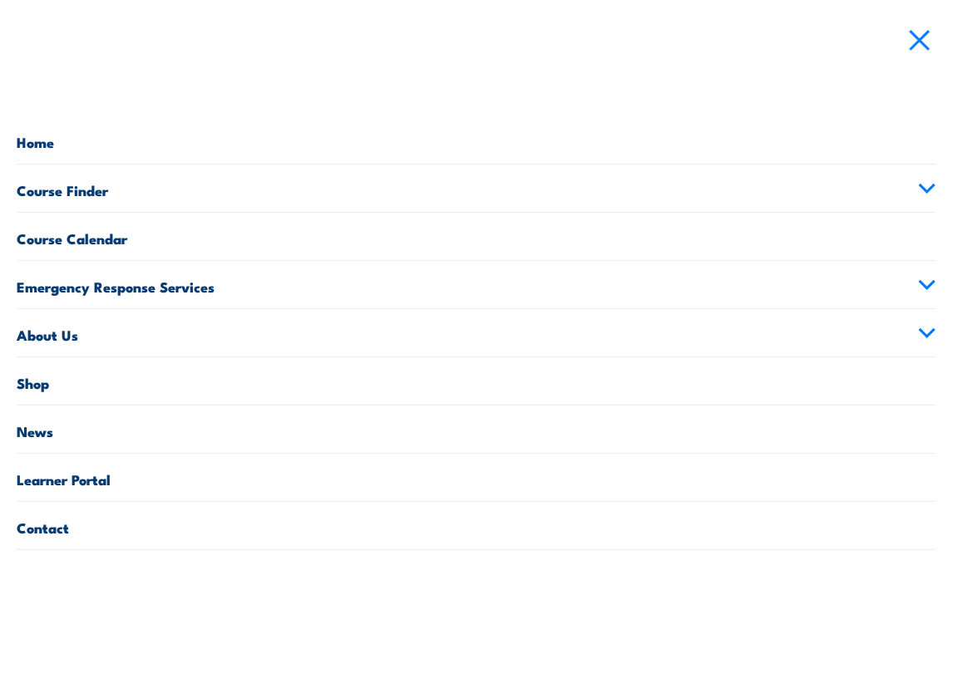 The height and width of the screenshot is (693, 953). Describe the element at coordinates (476, 188) in the screenshot. I see `a: Course Finder` at that location.